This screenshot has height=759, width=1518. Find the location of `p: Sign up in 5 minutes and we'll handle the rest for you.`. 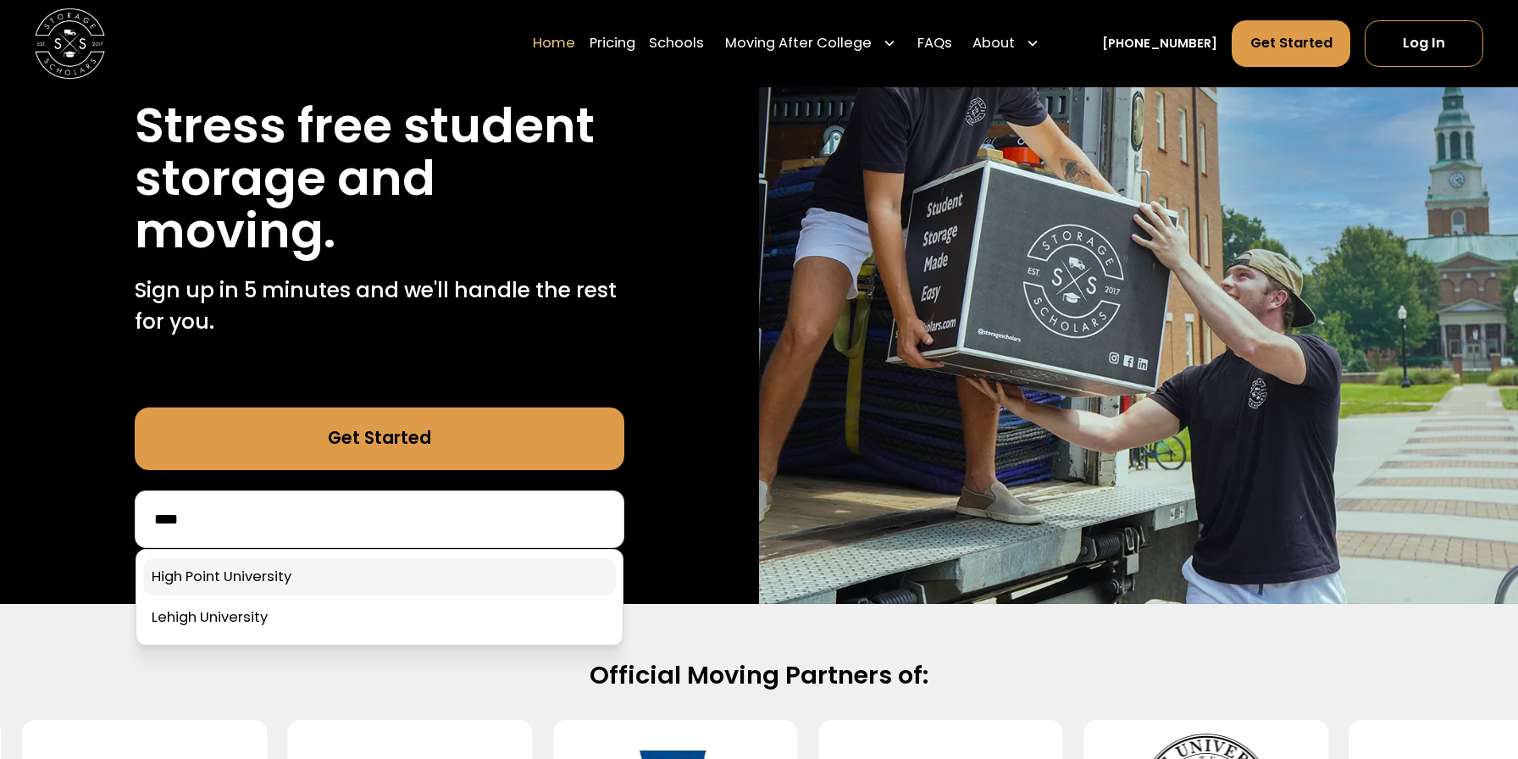

p: Sign up in 5 minutes and we'll handle the rest for you. is located at coordinates (379, 306).